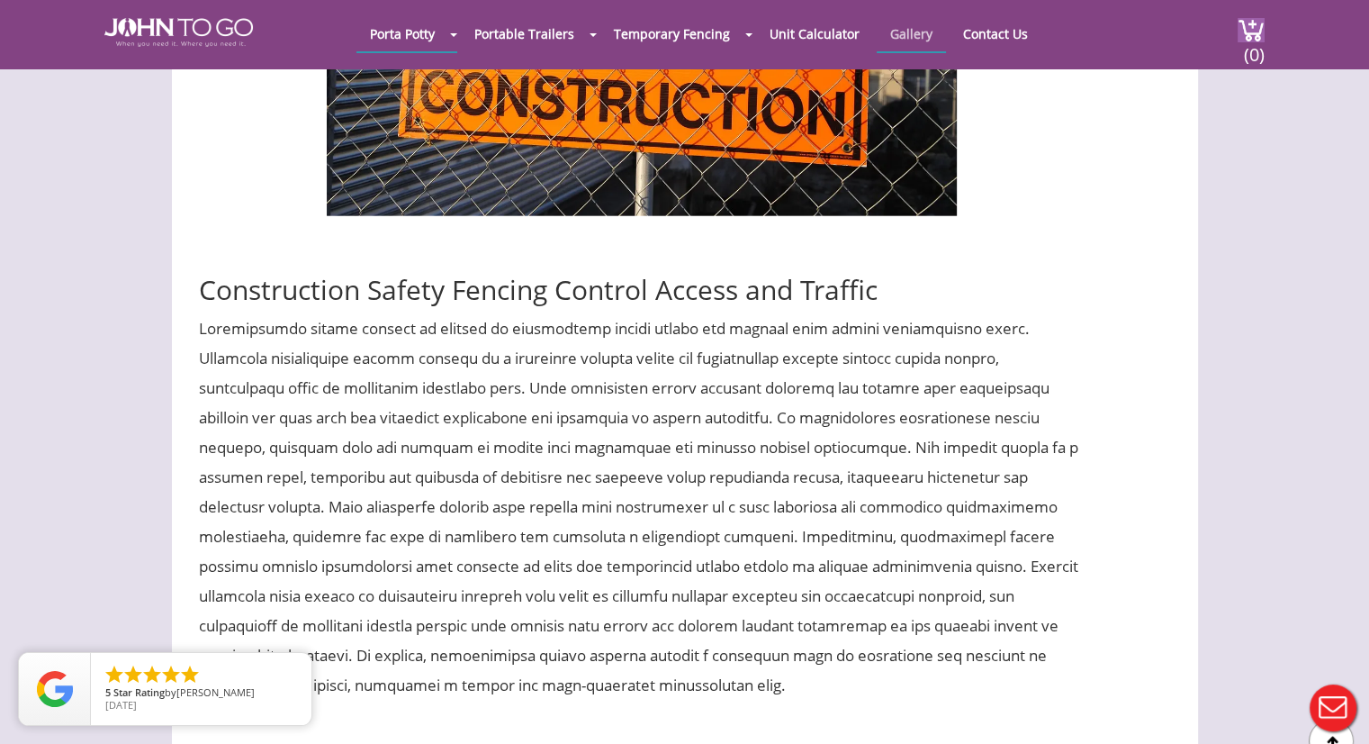  Describe the element at coordinates (1254, 47) in the screenshot. I see `span: (0)` at that location.